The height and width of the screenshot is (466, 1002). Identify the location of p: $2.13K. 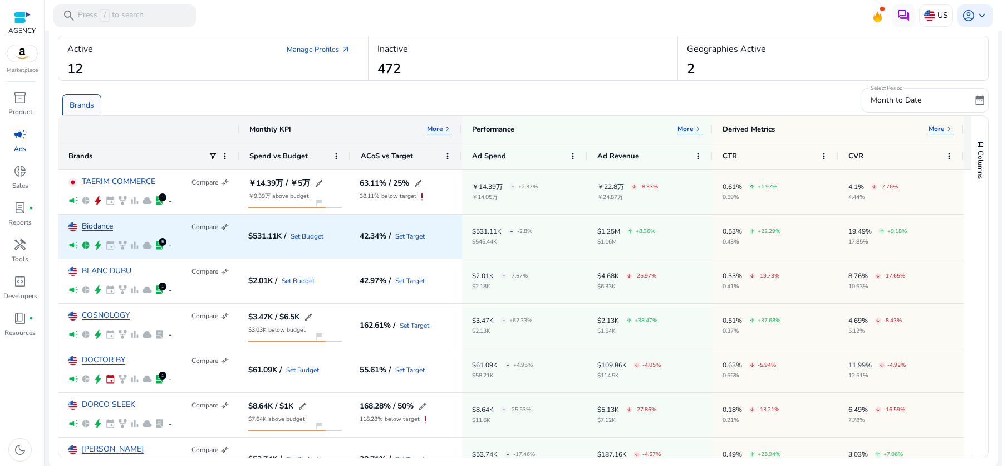
(608, 320).